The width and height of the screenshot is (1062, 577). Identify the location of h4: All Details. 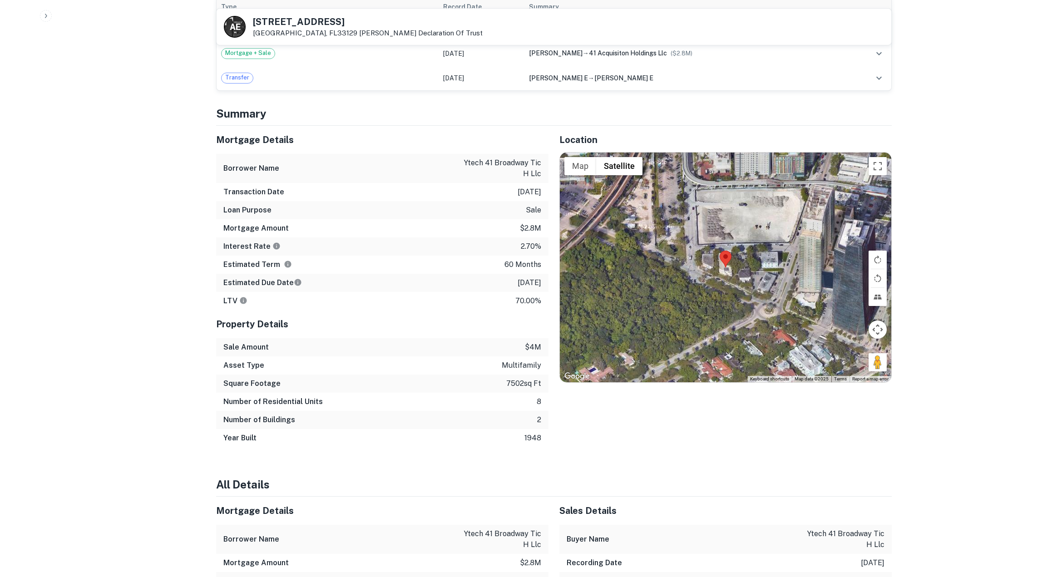
(554, 484).